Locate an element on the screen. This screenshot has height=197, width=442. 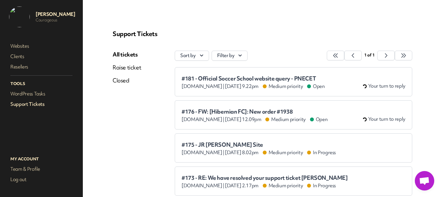
a: Support Tickets is located at coordinates (41, 104).